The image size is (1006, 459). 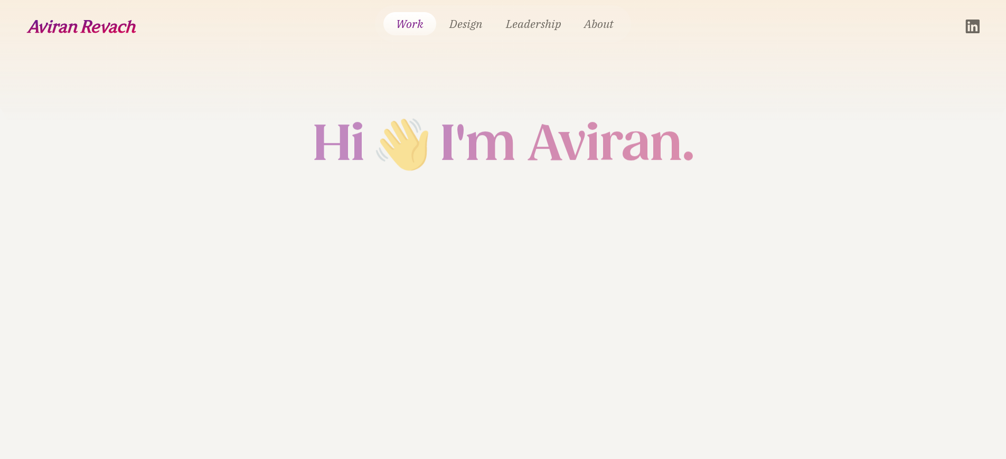 I want to click on a: home, so click(x=81, y=26).